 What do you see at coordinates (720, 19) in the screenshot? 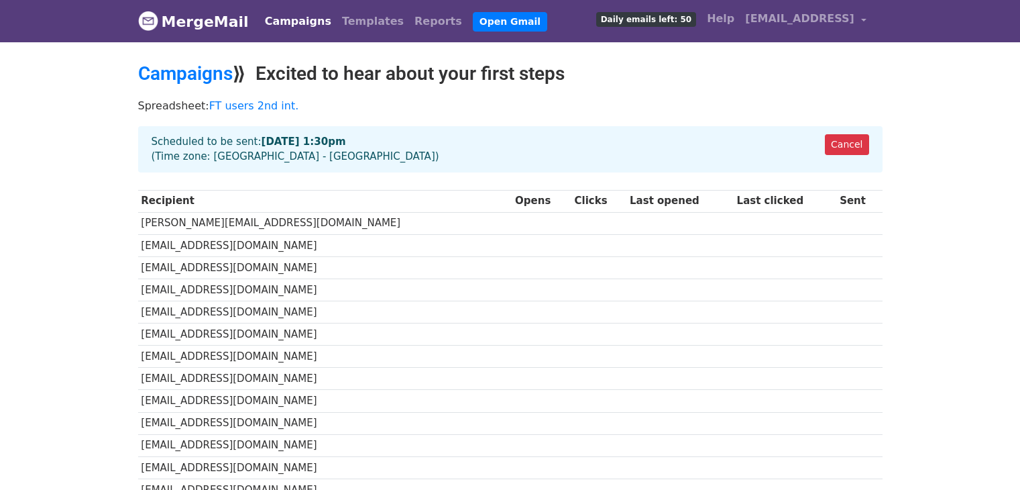
I see `a: Help` at bounding box center [720, 19].